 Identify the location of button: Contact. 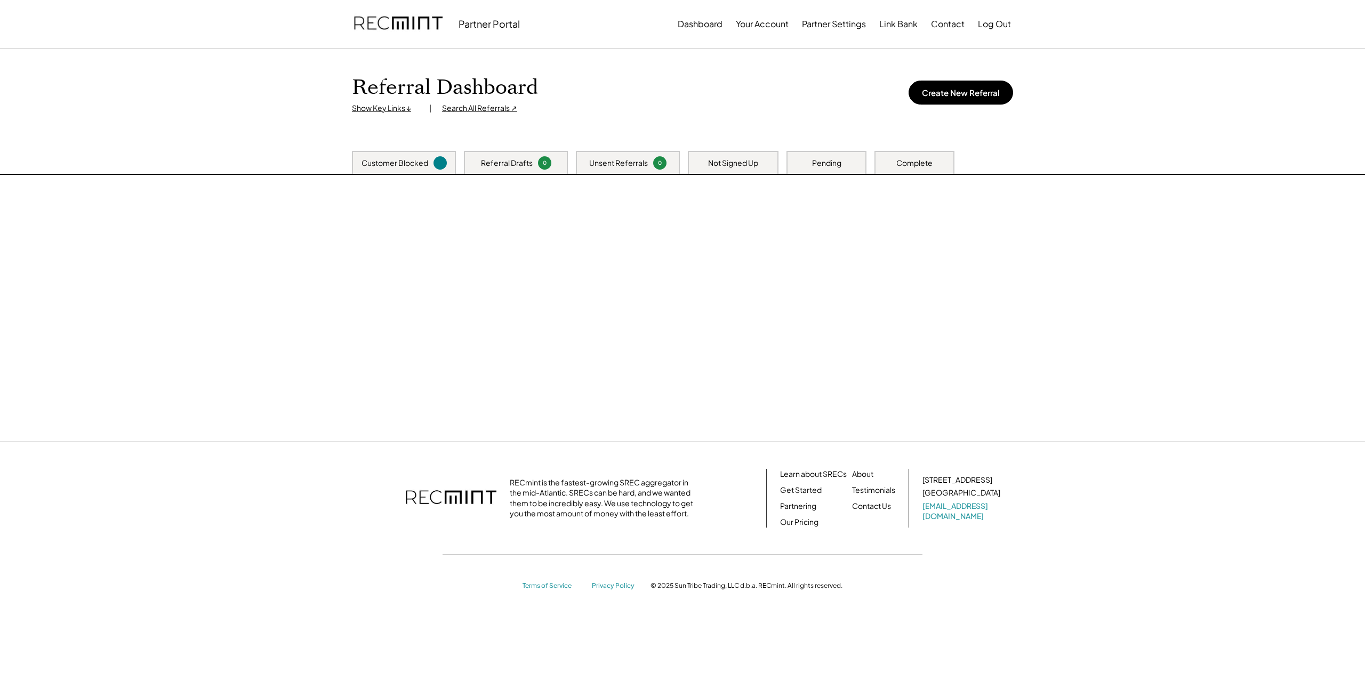
(947, 24).